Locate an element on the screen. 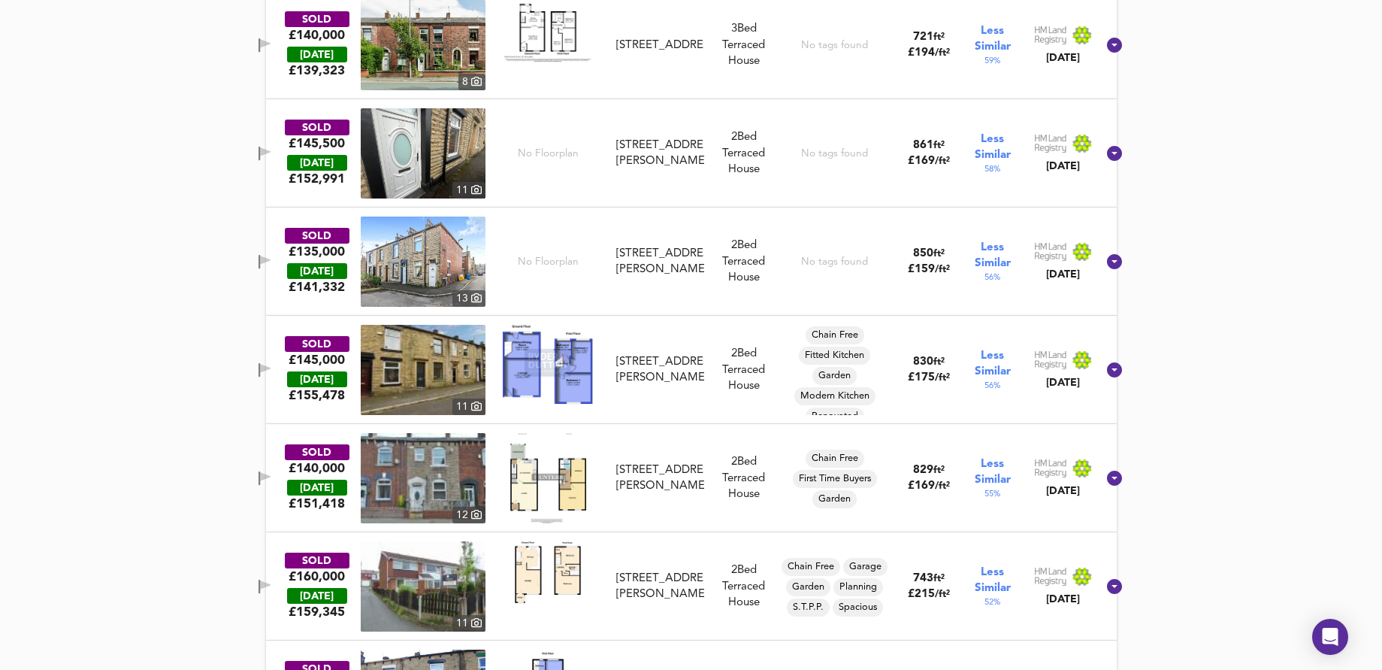 This screenshot has height=670, width=1382. span: £ 152,991 is located at coordinates (316, 179).